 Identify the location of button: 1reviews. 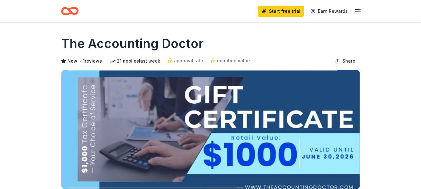
(92, 61).